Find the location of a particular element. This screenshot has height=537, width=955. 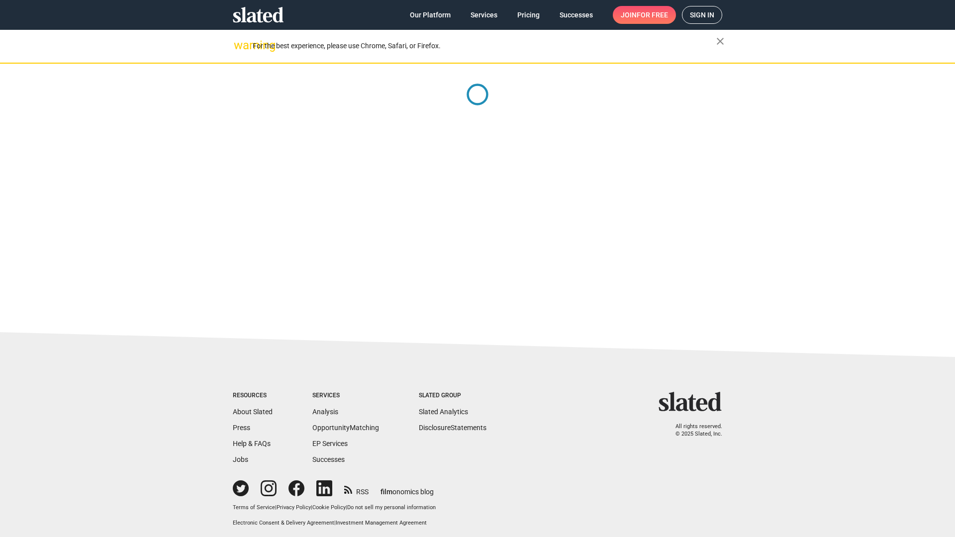

button: Do not sell my personal information is located at coordinates (392, 508).